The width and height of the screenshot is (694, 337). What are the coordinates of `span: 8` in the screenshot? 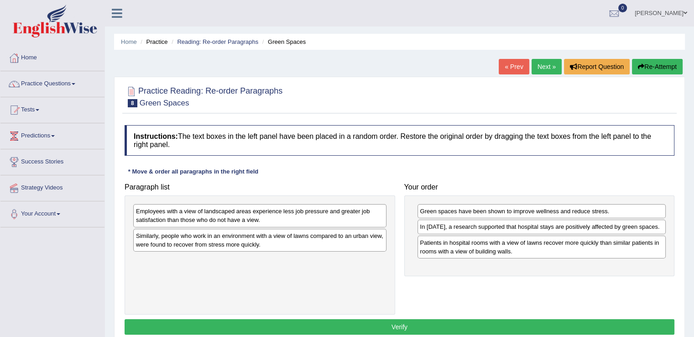 It's located at (132, 103).